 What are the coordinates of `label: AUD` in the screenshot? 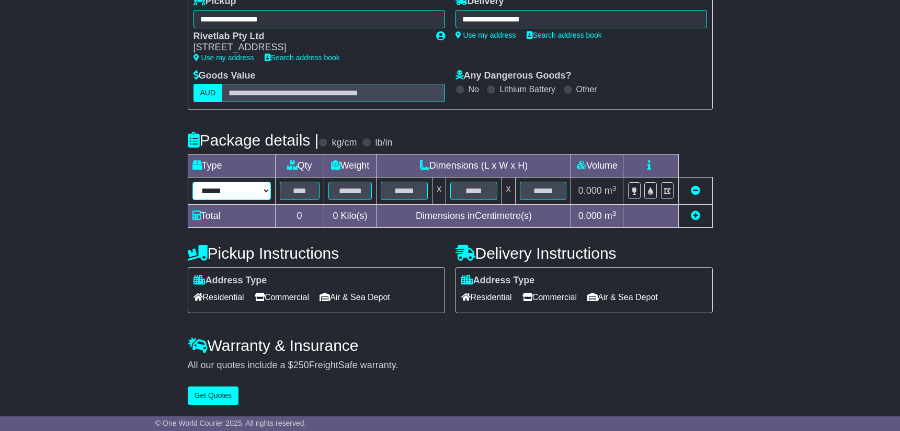 It's located at (208, 93).